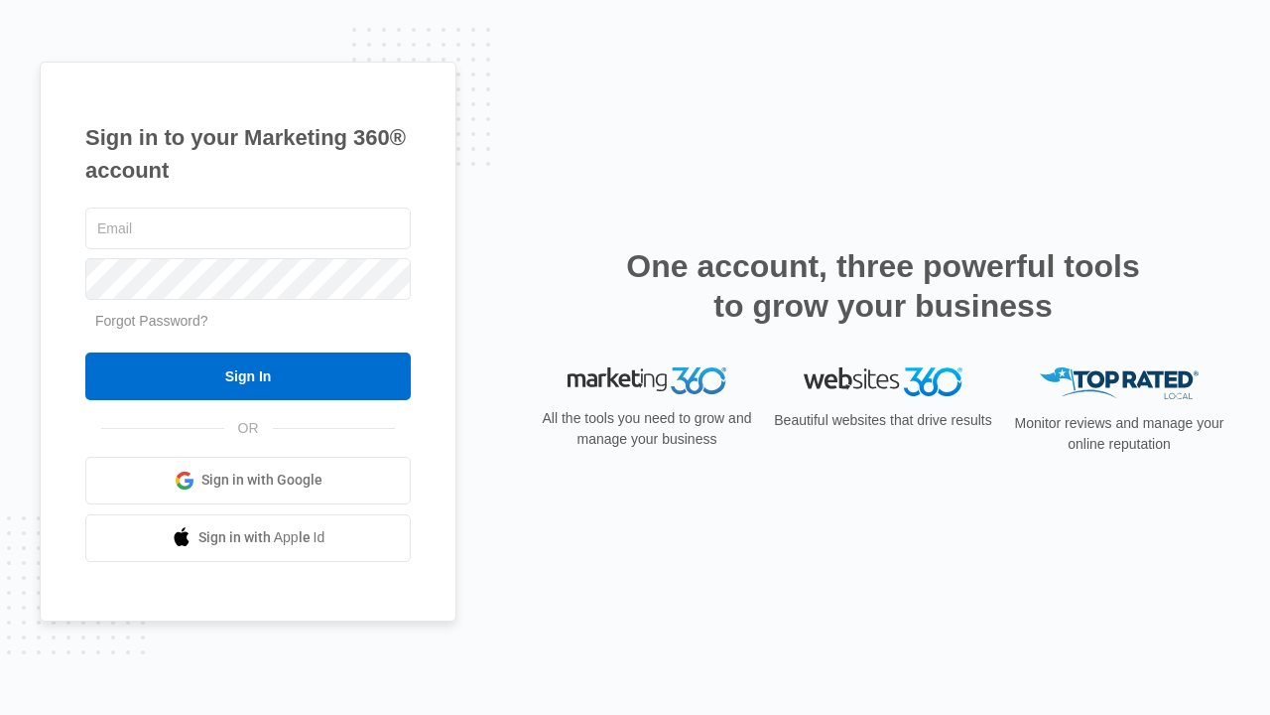  Describe the element at coordinates (883, 381) in the screenshot. I see `img: Websites 360` at that location.